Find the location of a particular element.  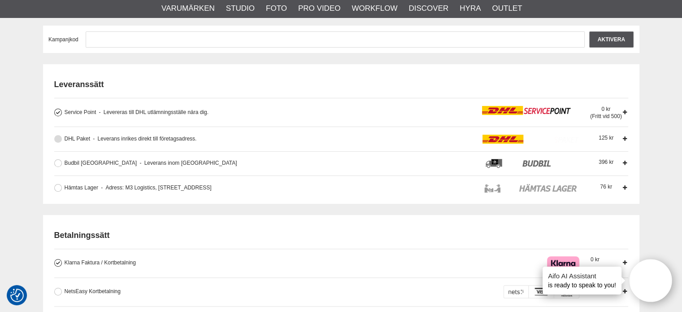

a: Studio is located at coordinates (240, 9).